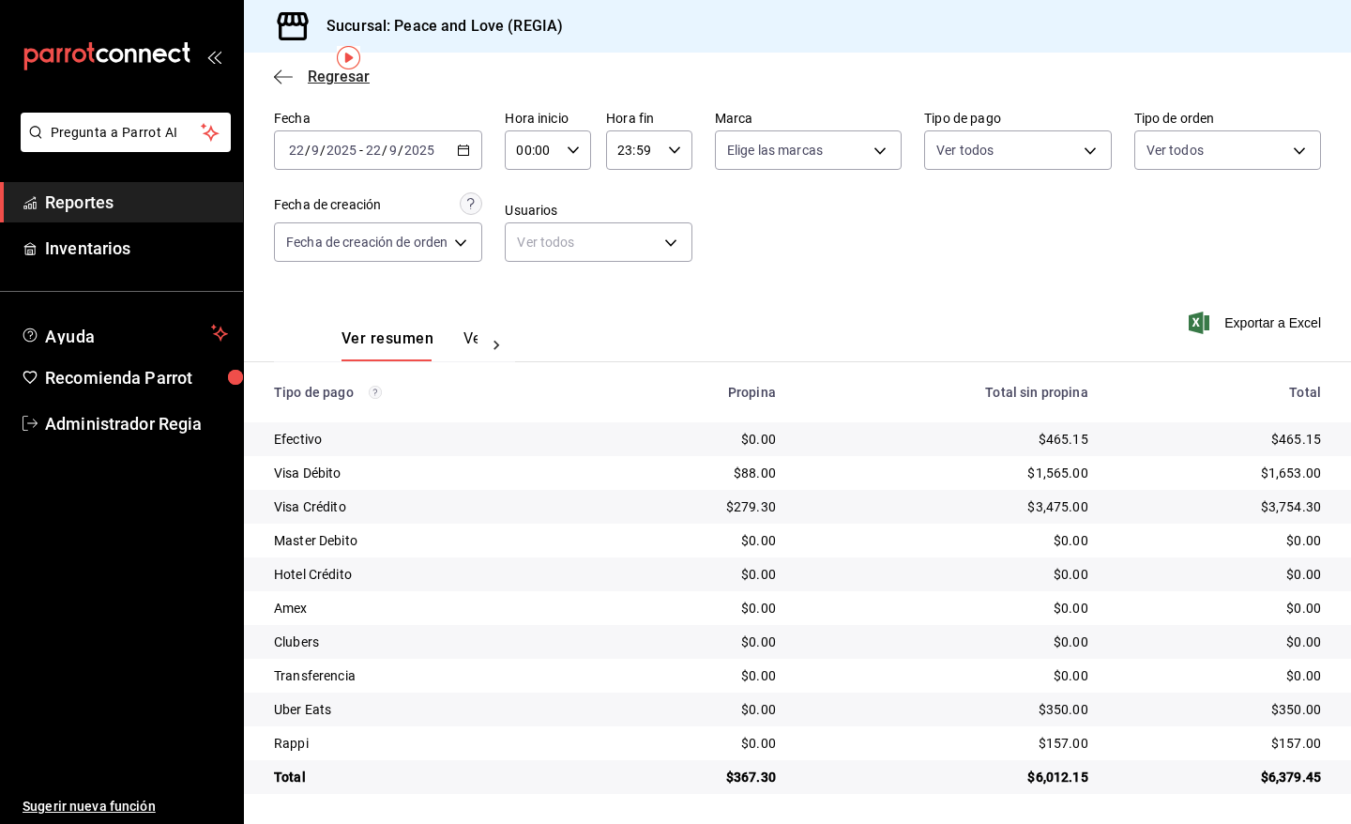 Image resolution: width=1351 pixels, height=824 pixels. Describe the element at coordinates (431, 574) in the screenshot. I see `div: Hotel Crédito` at that location.